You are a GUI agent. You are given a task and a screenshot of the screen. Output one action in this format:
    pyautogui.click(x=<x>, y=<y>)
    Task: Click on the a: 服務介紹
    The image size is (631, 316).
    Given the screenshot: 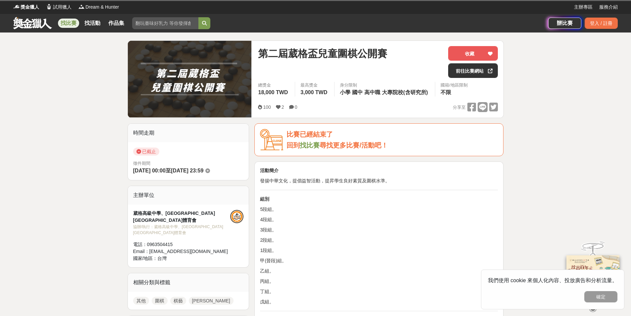 What is the action you would take?
    pyautogui.click(x=608, y=7)
    